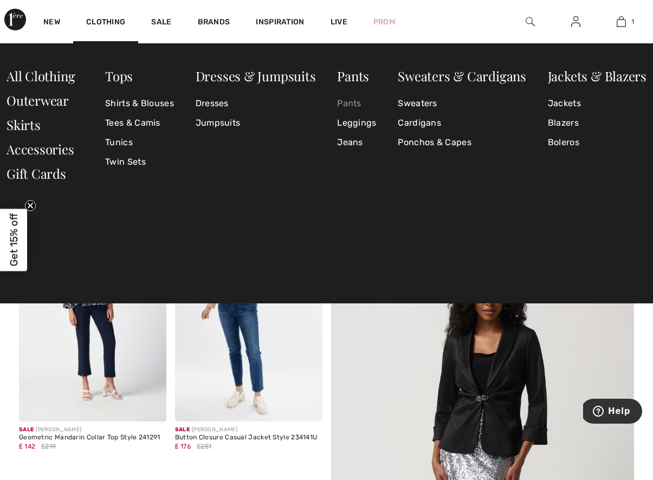  Describe the element at coordinates (249, 311) in the screenshot. I see `img: Button Closure Casual Jacket Style 234141U. Champagne` at that location.